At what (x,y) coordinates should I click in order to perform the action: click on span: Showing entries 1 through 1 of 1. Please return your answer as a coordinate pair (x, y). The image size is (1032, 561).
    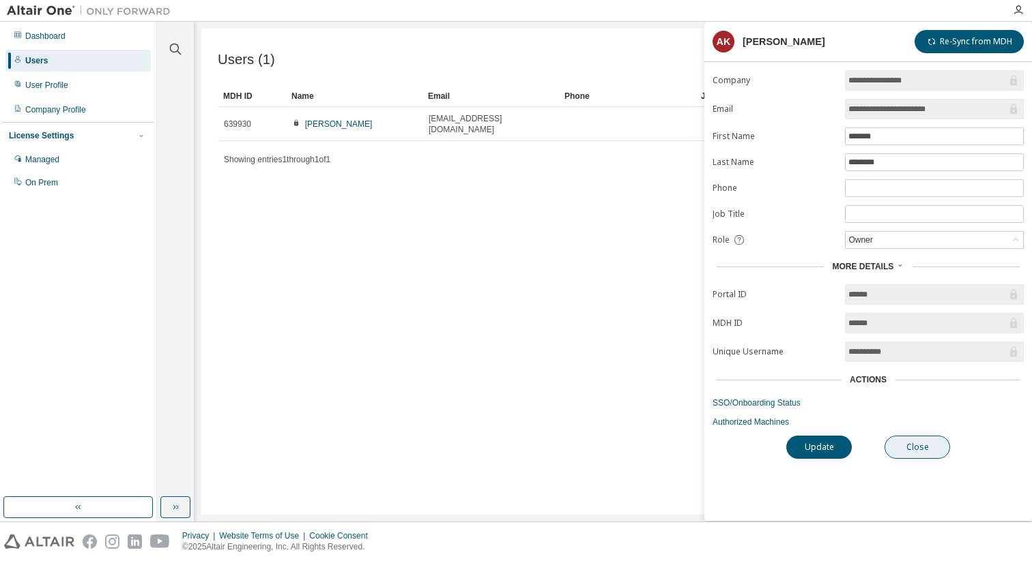
    Looking at the image, I should click on (277, 160).